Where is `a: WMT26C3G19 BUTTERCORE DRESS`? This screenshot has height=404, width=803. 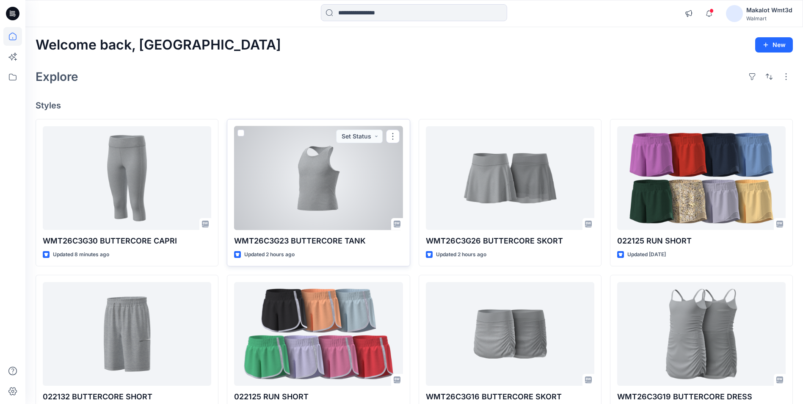
a: WMT26C3G19 BUTTERCORE DRESS is located at coordinates (701, 333).